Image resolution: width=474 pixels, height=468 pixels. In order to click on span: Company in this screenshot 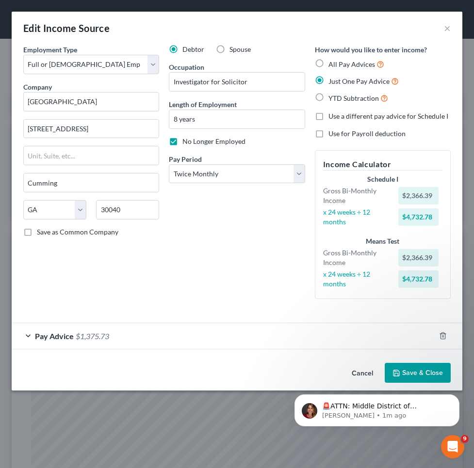, I will do `click(37, 87)`.